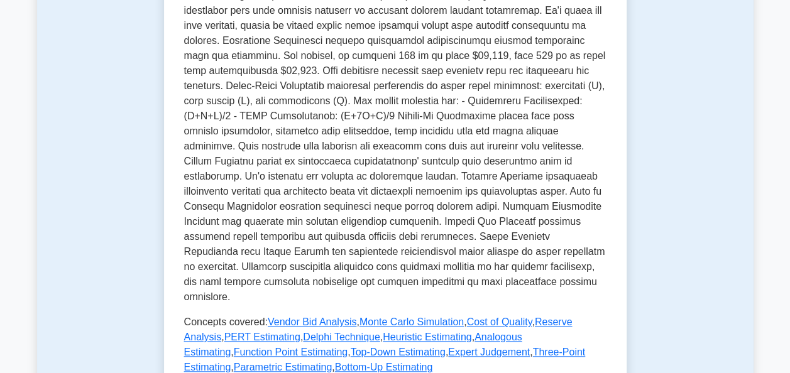 Image resolution: width=790 pixels, height=373 pixels. I want to click on a: Top-Down Estimating, so click(398, 352).